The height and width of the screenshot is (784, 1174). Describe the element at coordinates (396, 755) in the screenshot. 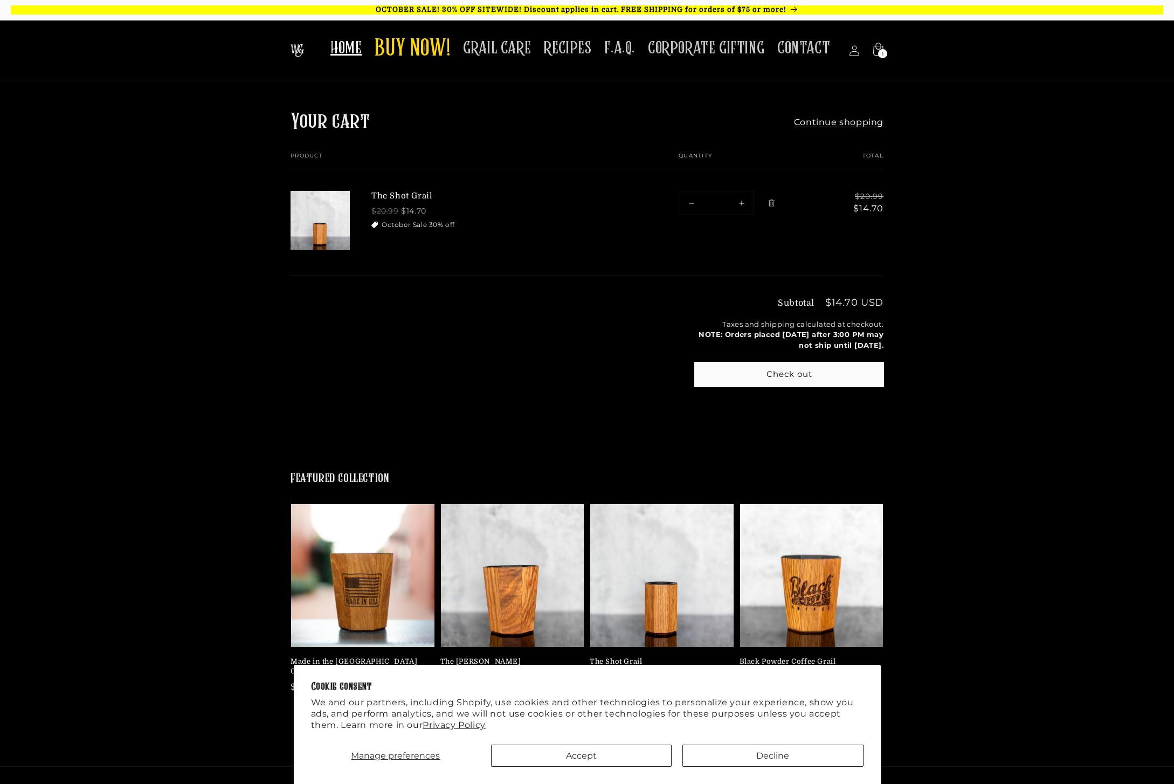

I see `button: Manage preferences` at that location.